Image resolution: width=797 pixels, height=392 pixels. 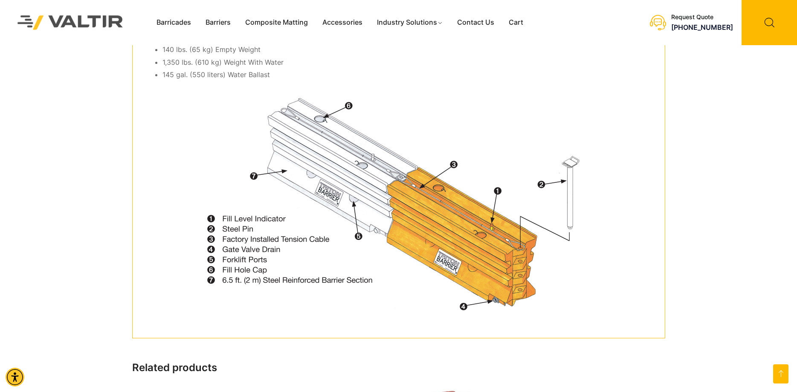 I want to click on a: call (888) 496-3625, so click(x=702, y=27).